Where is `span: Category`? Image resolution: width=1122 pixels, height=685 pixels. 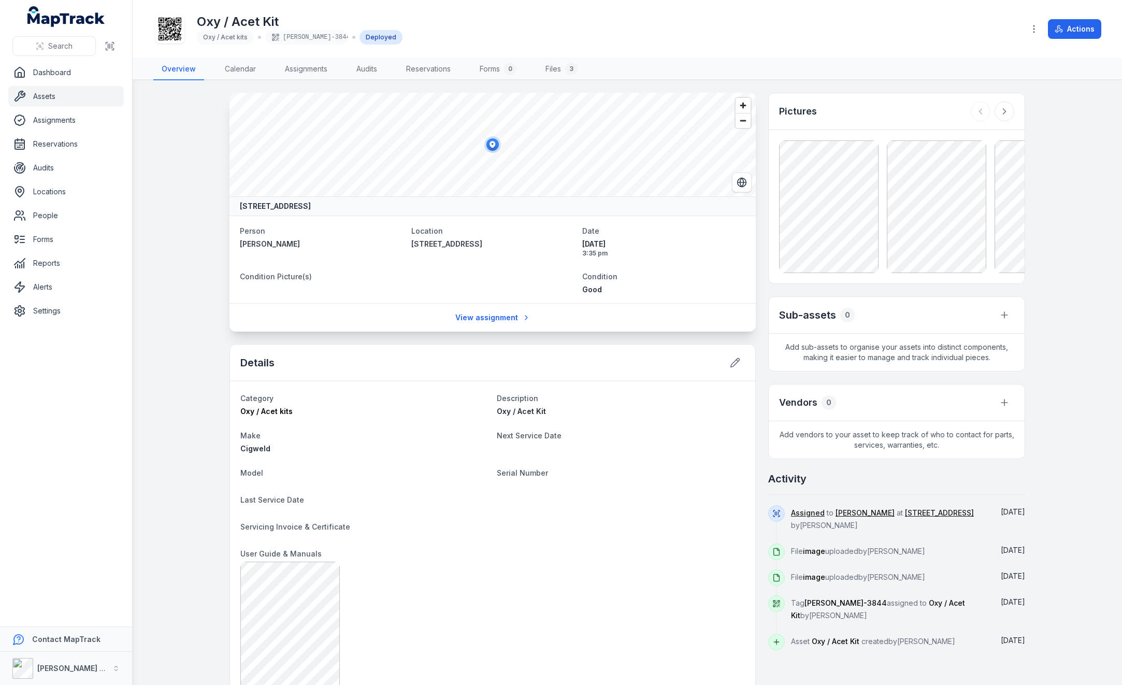 span: Category is located at coordinates (257, 398).